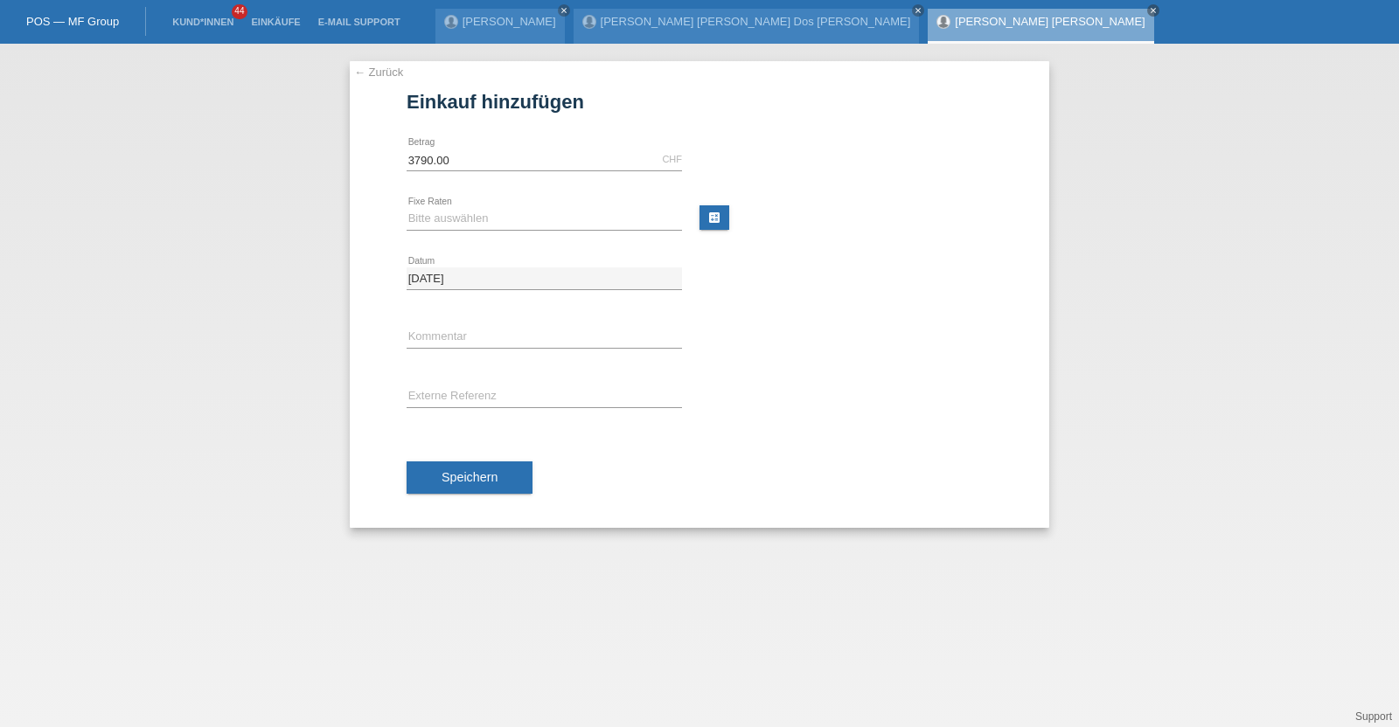 This screenshot has width=1399, height=727. I want to click on a: calculate, so click(714, 218).